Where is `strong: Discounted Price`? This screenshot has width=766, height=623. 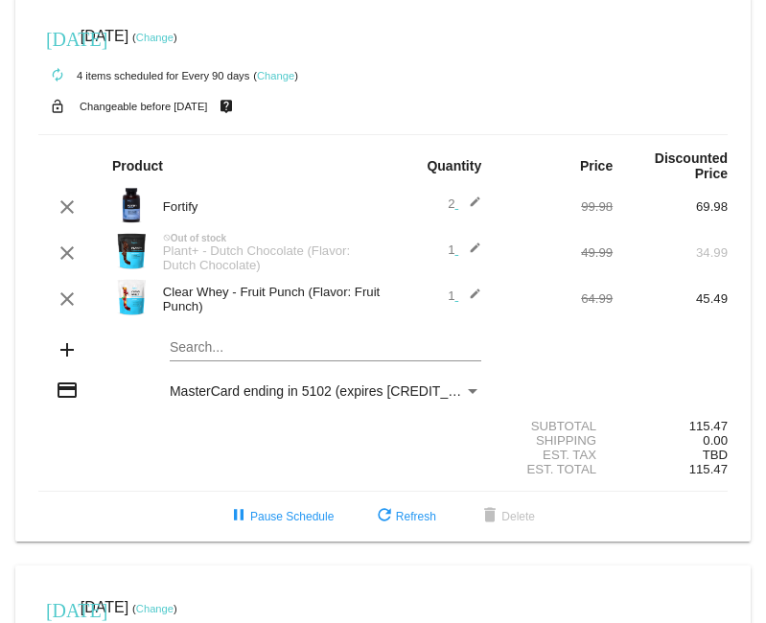 strong: Discounted Price is located at coordinates (691, 166).